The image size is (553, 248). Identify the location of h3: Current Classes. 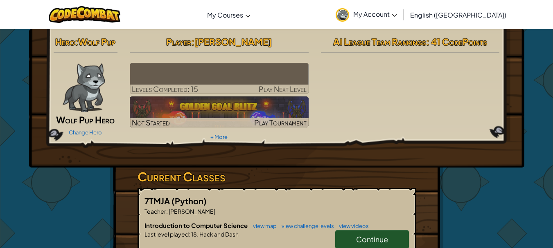
(277, 177).